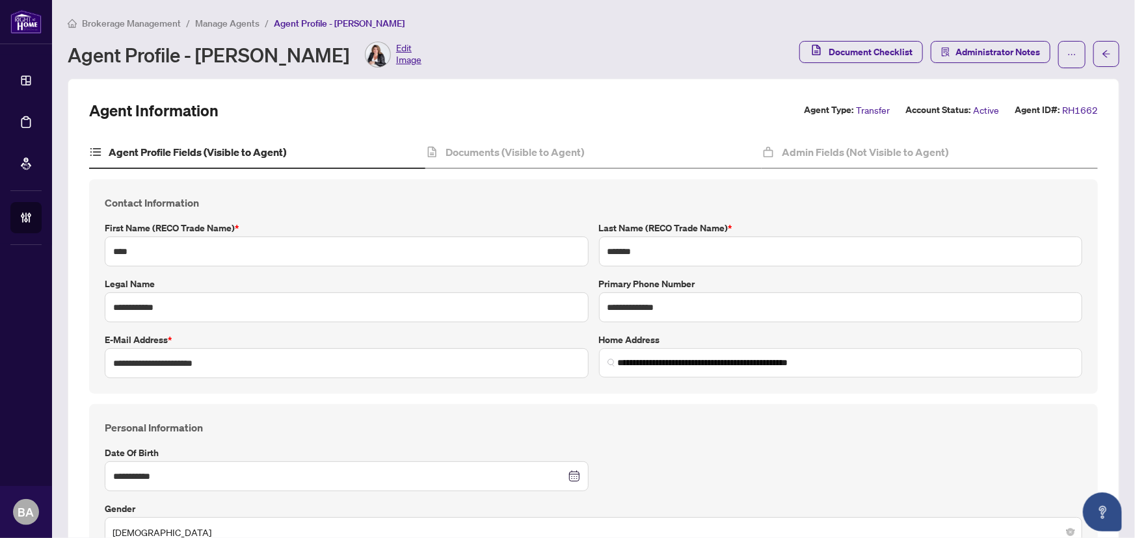 The image size is (1135, 538). Describe the element at coordinates (514, 152) in the screenshot. I see `h4: Documents (Visible to Agent)` at that location.